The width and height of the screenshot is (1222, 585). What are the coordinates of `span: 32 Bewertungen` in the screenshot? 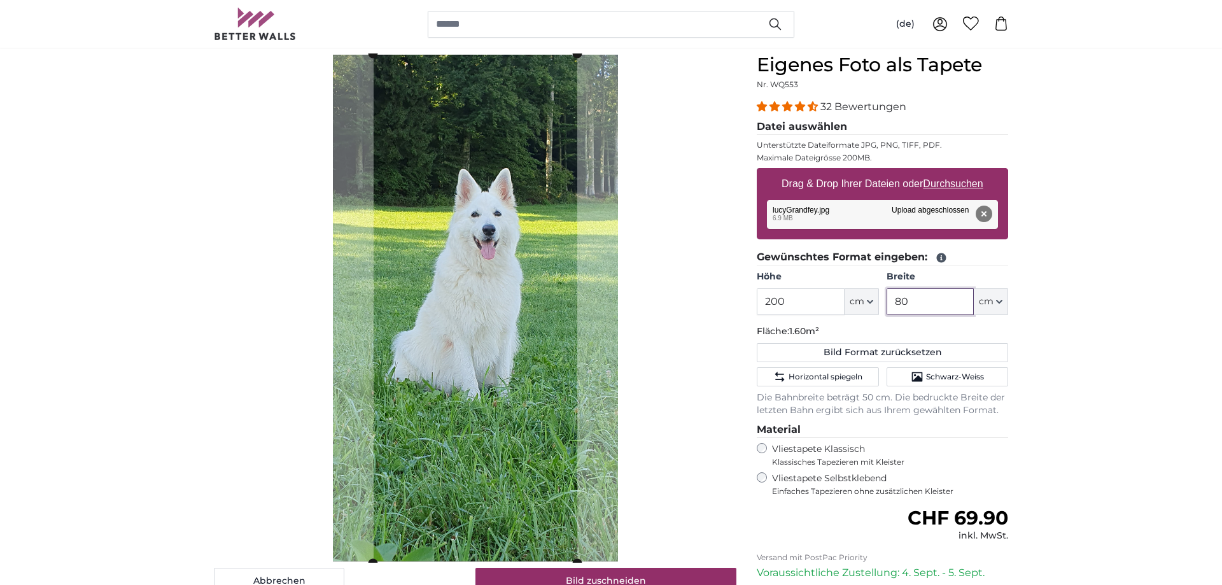 It's located at (863, 106).